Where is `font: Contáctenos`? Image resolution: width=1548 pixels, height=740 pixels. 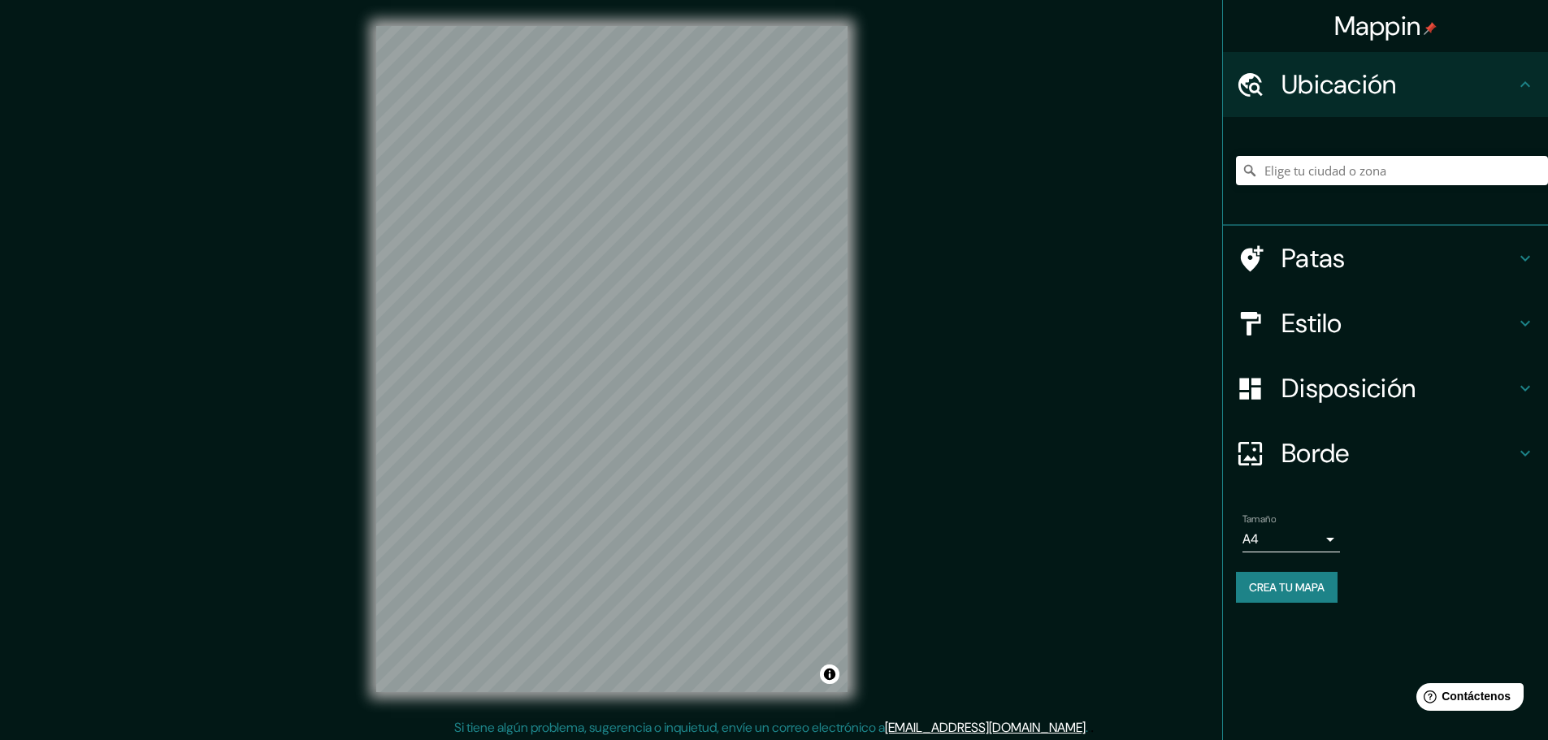
font: Contáctenos is located at coordinates (72, 19).